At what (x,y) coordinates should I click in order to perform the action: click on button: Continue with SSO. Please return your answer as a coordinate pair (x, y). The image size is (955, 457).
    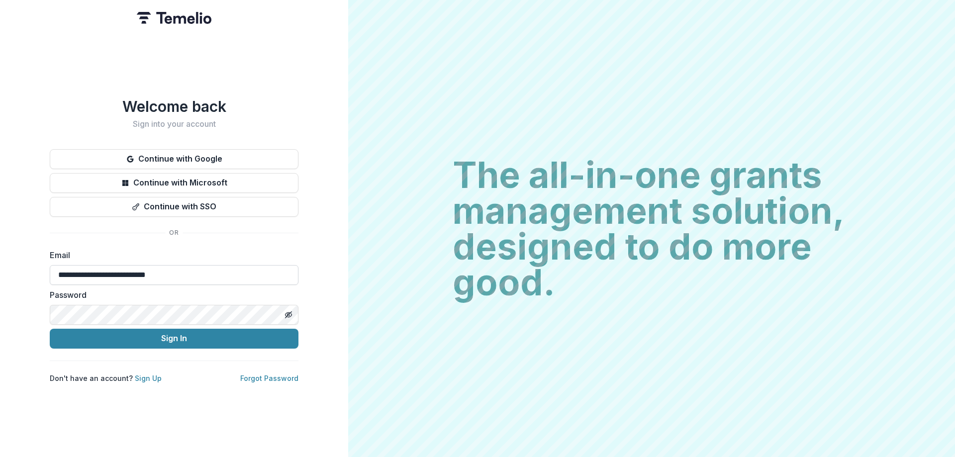
    Looking at the image, I should click on (174, 207).